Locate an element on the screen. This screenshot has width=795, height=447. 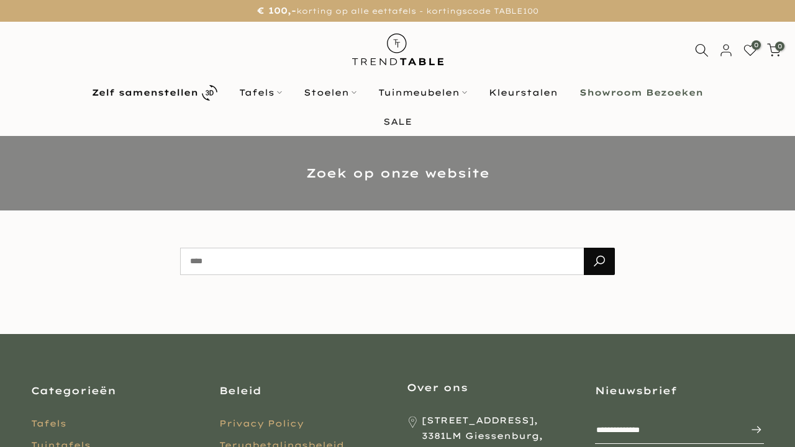
a: Tuinmeubelen is located at coordinates (423, 93).